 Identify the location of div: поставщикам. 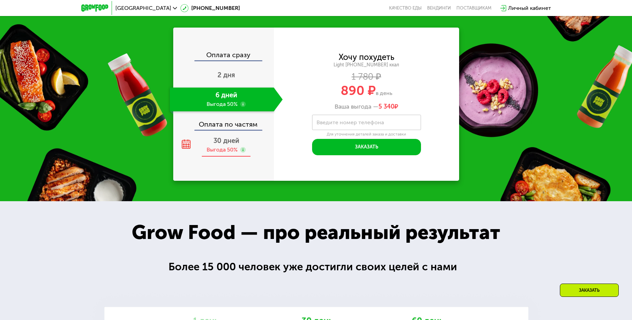
(473, 8).